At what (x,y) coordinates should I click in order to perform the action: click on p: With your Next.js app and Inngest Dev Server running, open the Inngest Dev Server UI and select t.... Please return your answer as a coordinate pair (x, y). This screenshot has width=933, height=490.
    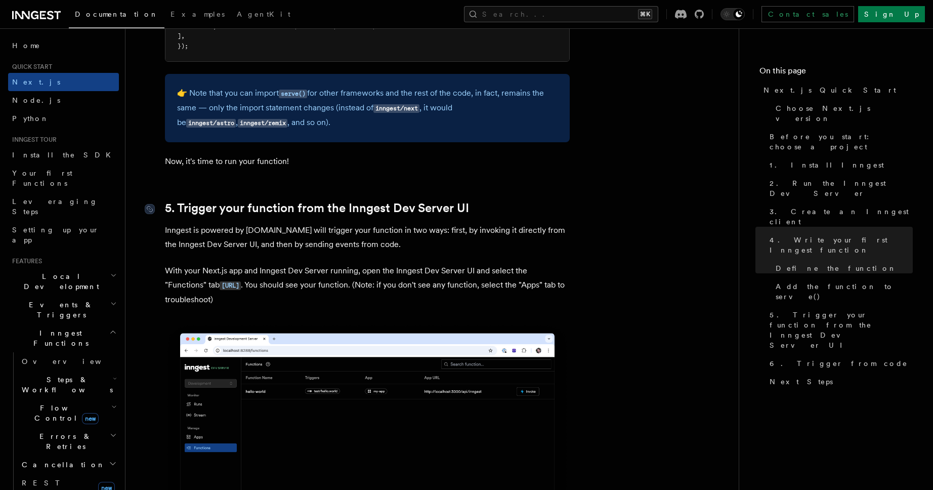
    Looking at the image, I should click on (367, 285).